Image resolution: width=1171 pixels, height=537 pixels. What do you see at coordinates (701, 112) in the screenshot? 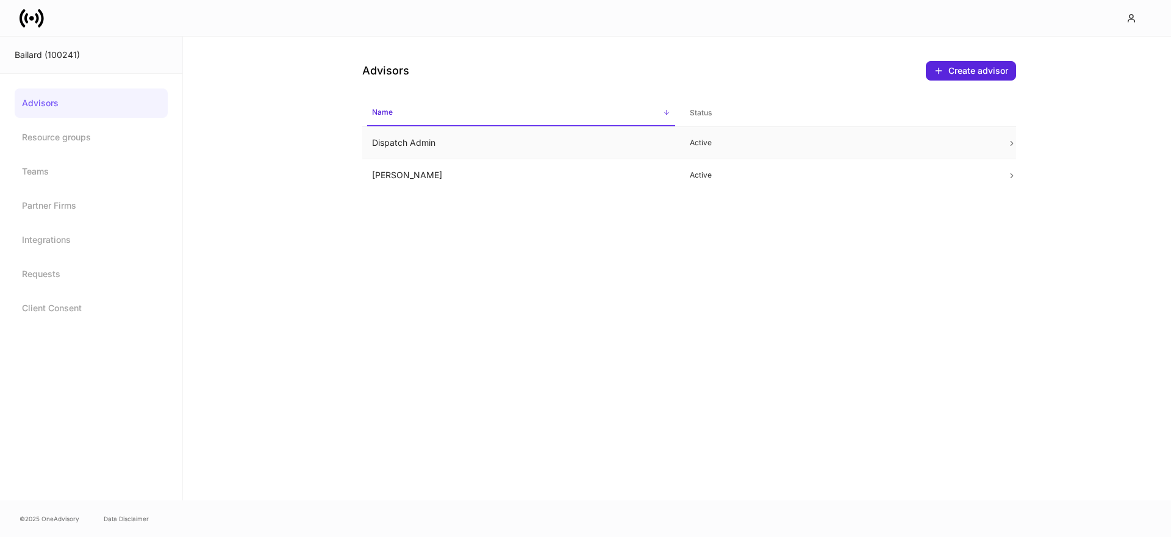
I see `h6: Status` at bounding box center [701, 112].